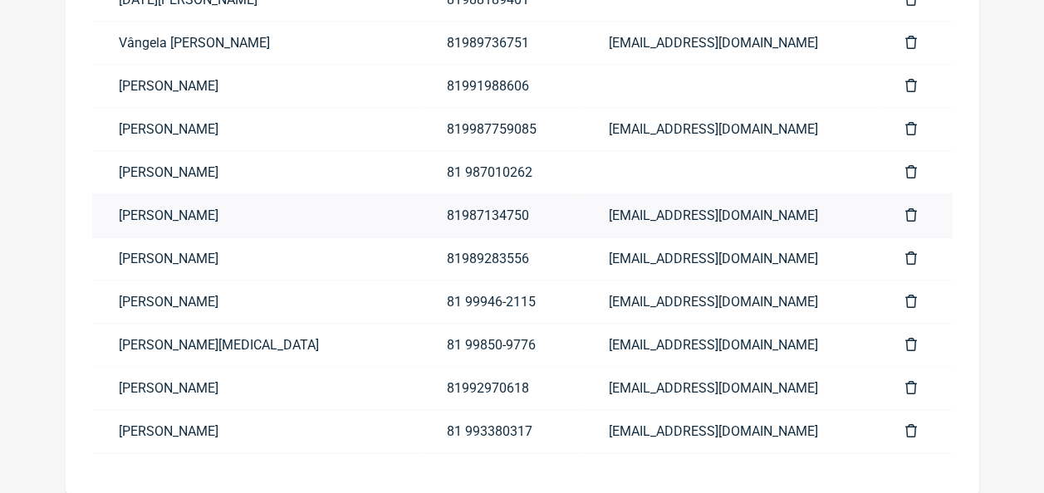 This screenshot has height=493, width=1044. What do you see at coordinates (501, 86) in the screenshot?
I see `a: 81991988606` at bounding box center [501, 86].